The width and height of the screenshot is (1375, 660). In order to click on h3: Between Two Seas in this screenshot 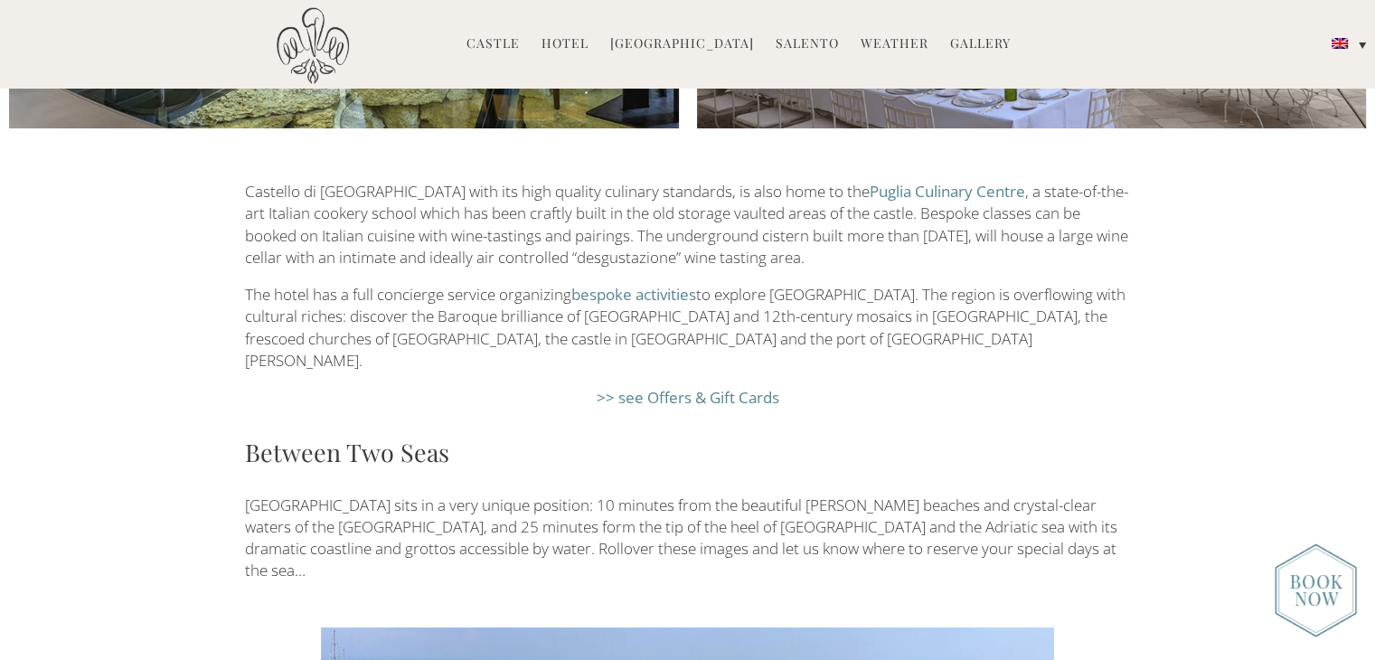, I will do `click(688, 452)`.